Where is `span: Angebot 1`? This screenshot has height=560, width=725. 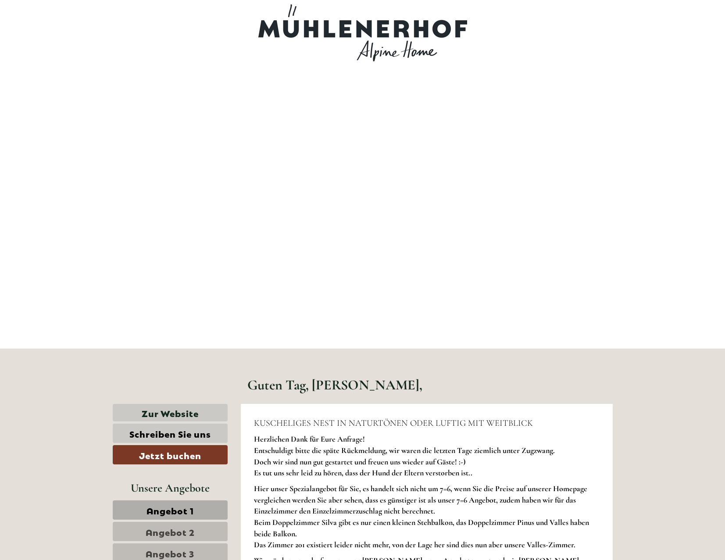 span: Angebot 1 is located at coordinates (170, 510).